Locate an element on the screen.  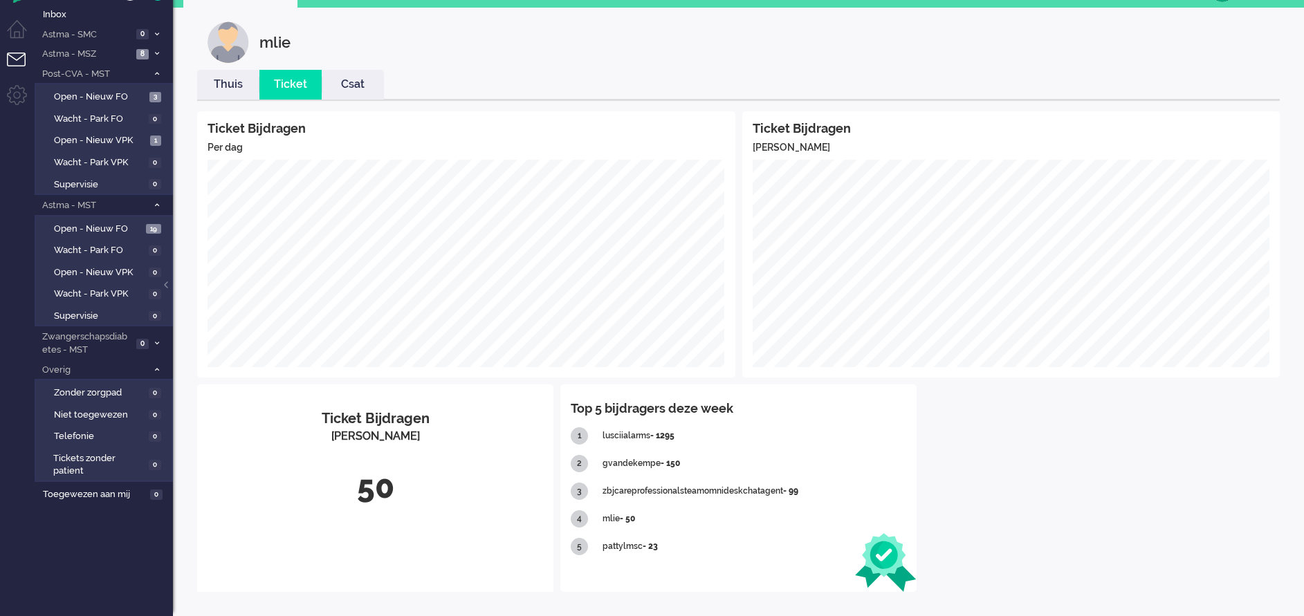
span: 3 is located at coordinates (155, 97).